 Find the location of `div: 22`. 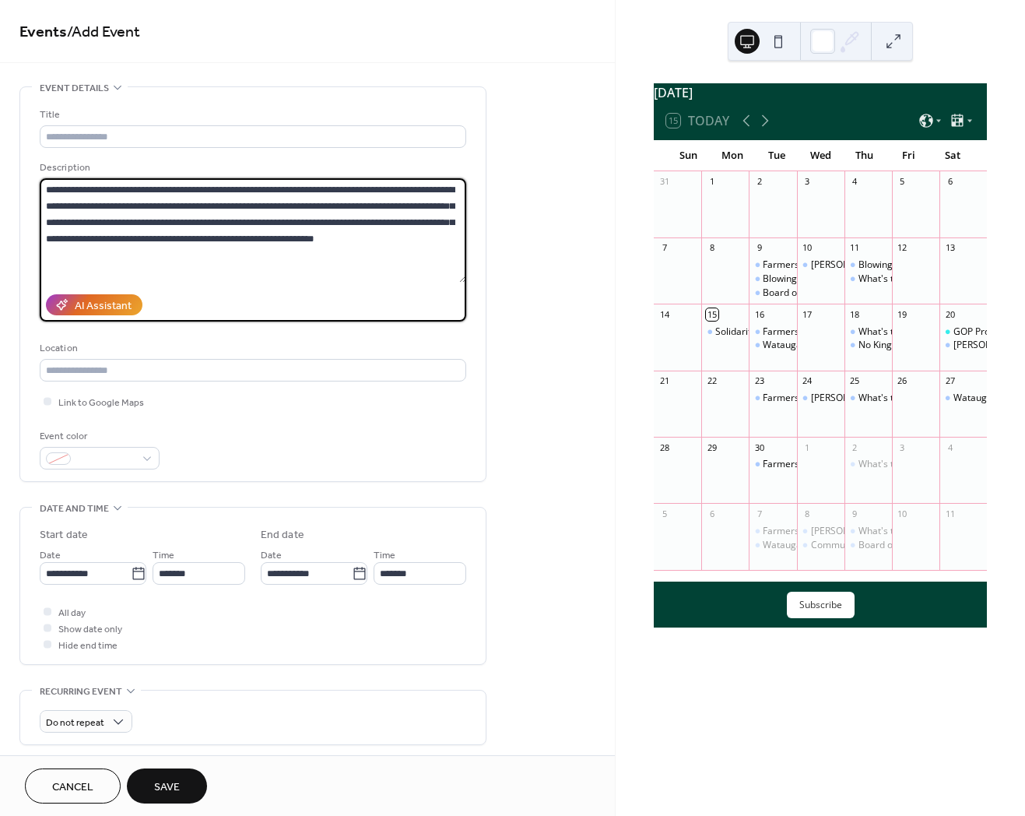

div: 22 is located at coordinates (711, 381).